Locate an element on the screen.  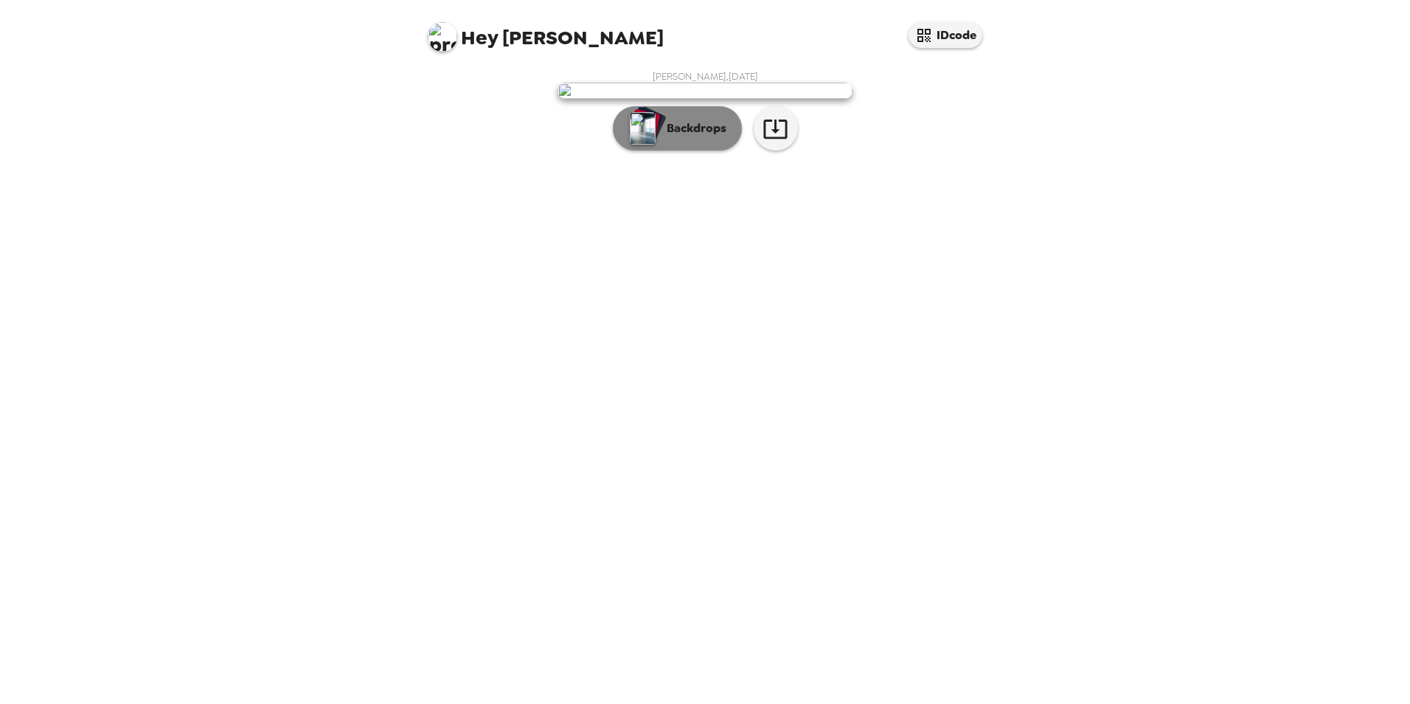
p: Backdrops is located at coordinates (693, 128).